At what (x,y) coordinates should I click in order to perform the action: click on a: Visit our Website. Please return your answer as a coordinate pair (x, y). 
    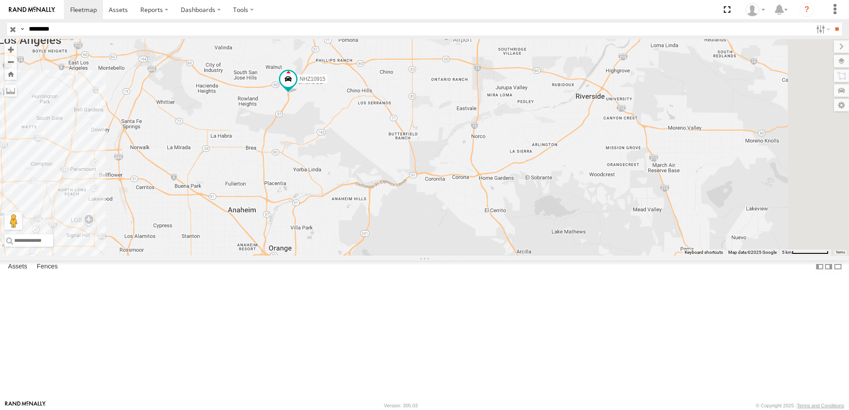
    Looking at the image, I should click on (25, 406).